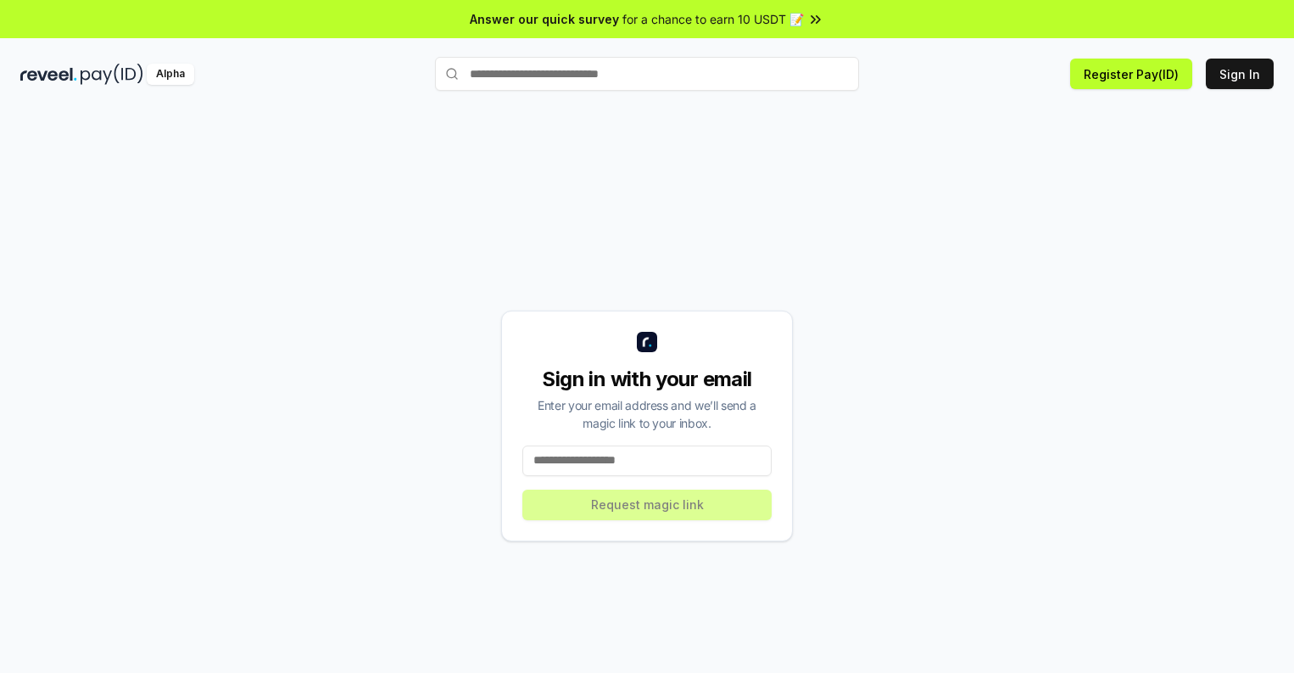 This screenshot has width=1294, height=673. What do you see at coordinates (1132, 74) in the screenshot?
I see `button: Register Pay(ID)` at bounding box center [1132, 74].